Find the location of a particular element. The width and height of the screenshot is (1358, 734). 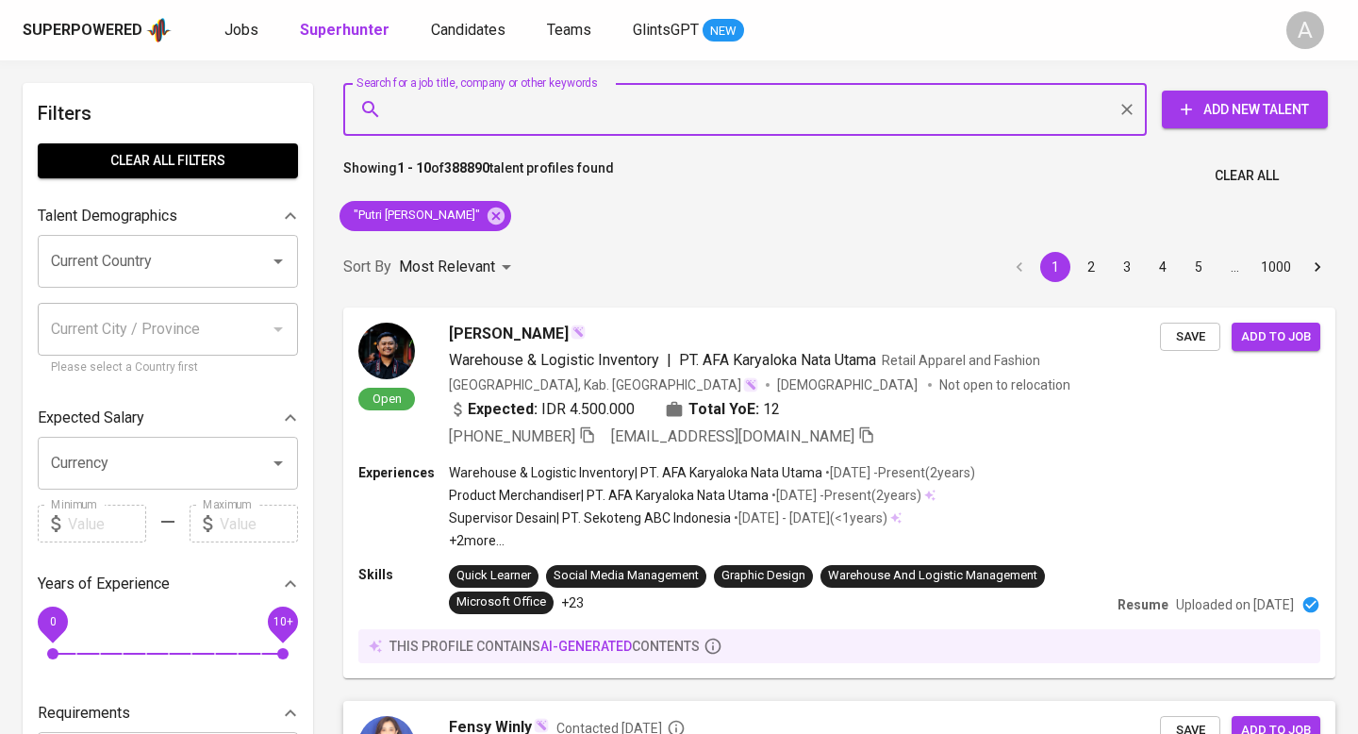

span: 0 is located at coordinates (52, 621).